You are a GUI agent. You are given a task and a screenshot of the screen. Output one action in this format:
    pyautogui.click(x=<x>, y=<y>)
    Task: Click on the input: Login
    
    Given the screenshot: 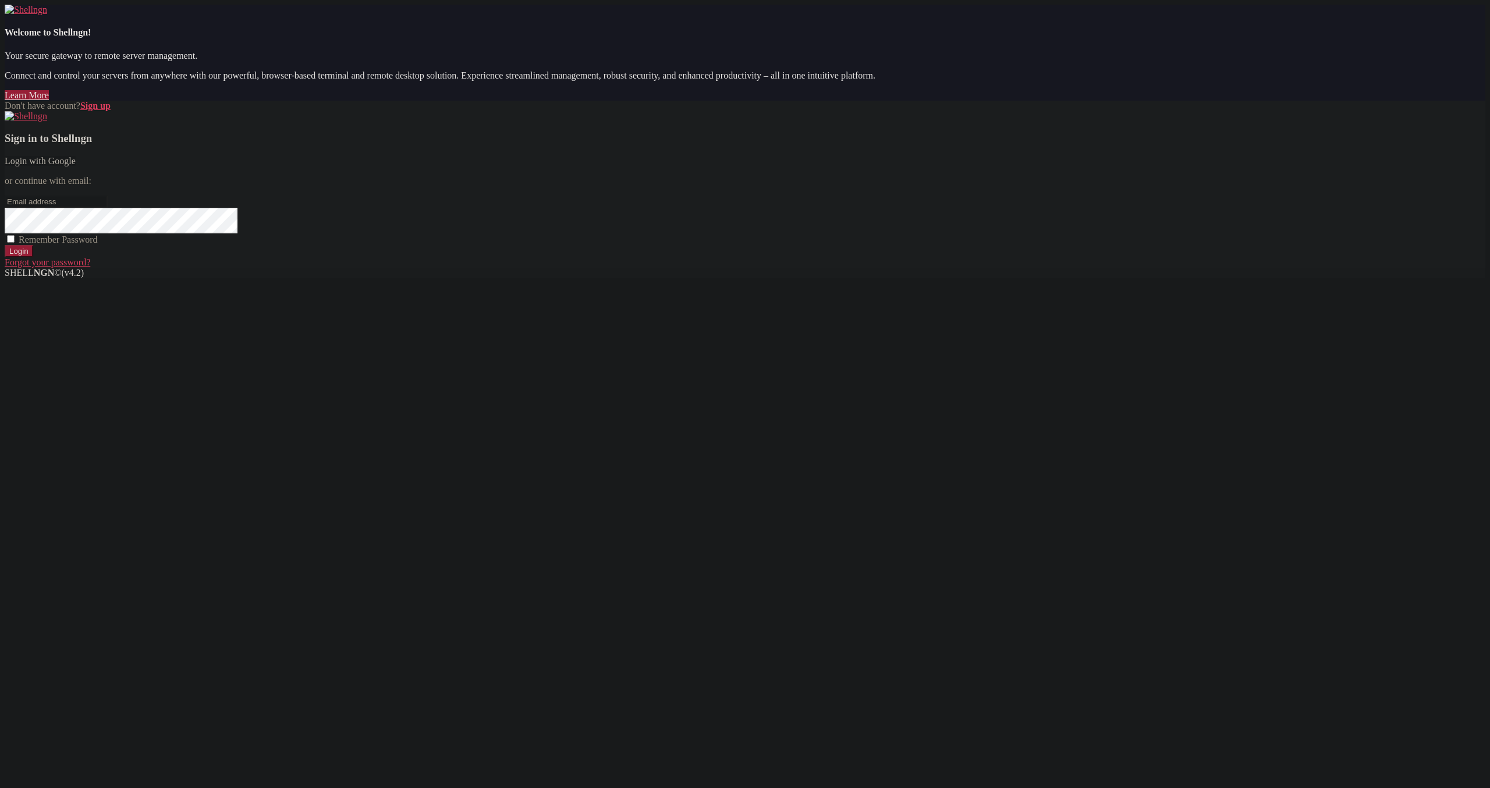 What is the action you would take?
    pyautogui.click(x=19, y=251)
    